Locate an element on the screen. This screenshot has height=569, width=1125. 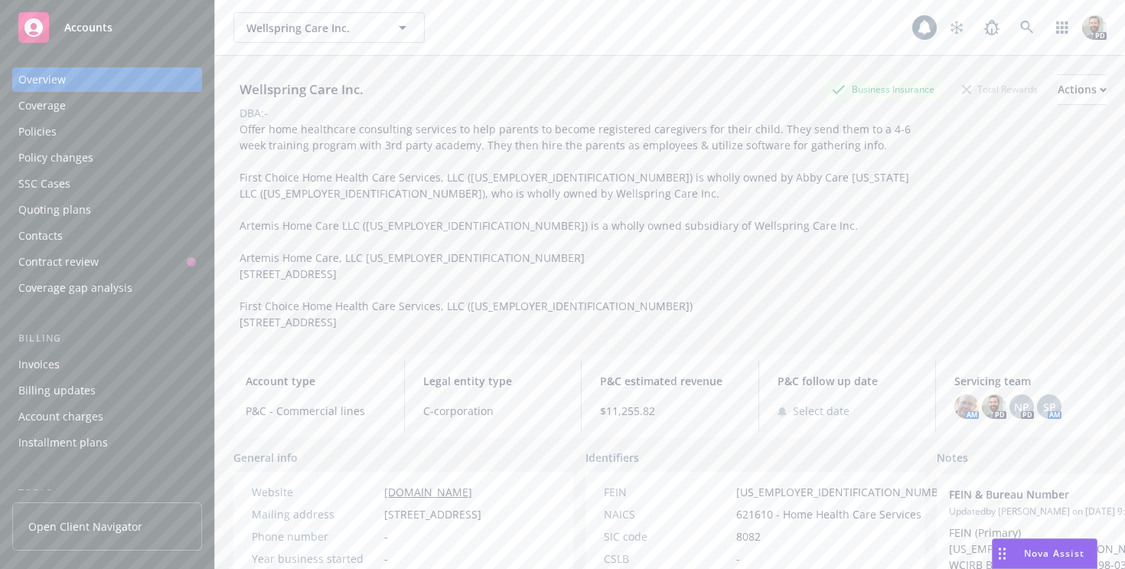
span: Accounts is located at coordinates (88, 28).